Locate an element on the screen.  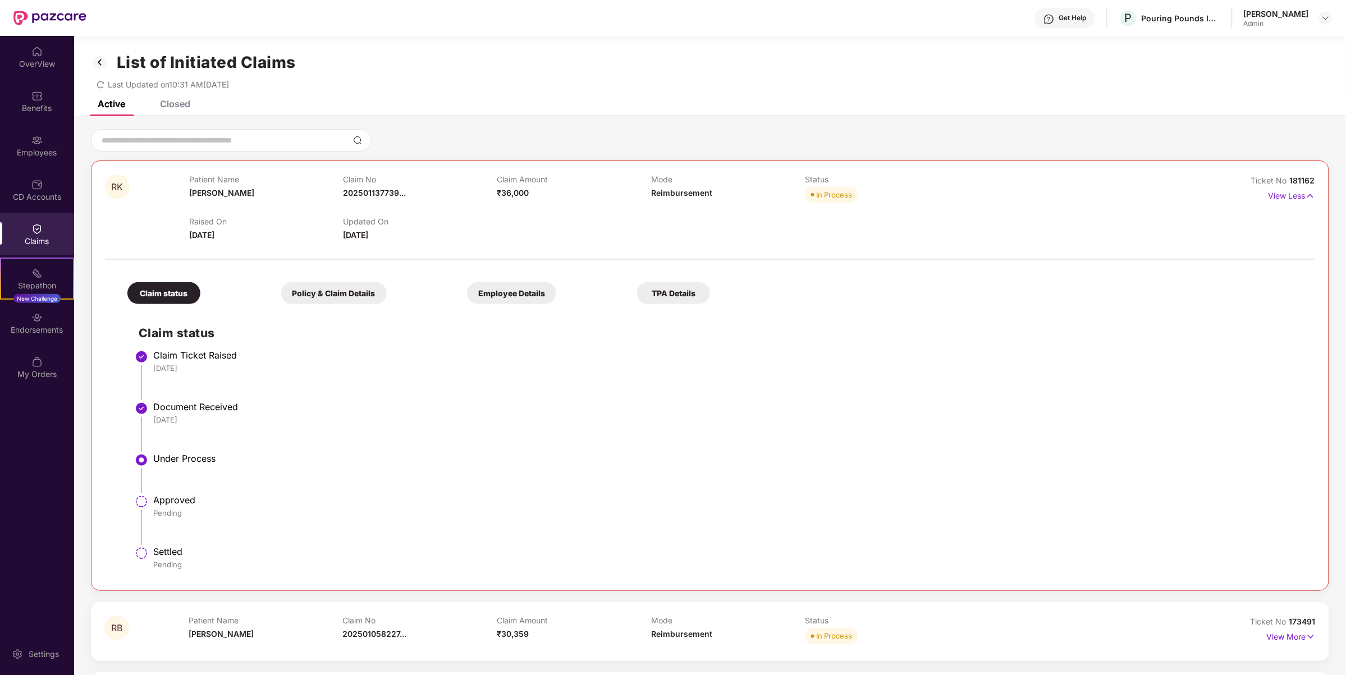
img: svg+xml;base64,PHN2ZyBpZD0iRW1wbG95ZWVzIiB4bWxucz0iaHR0cDovL3d3dy53My5vcmcvMjAwMC9zdmciIHdpZHRoPS... is located at coordinates (37, 140).